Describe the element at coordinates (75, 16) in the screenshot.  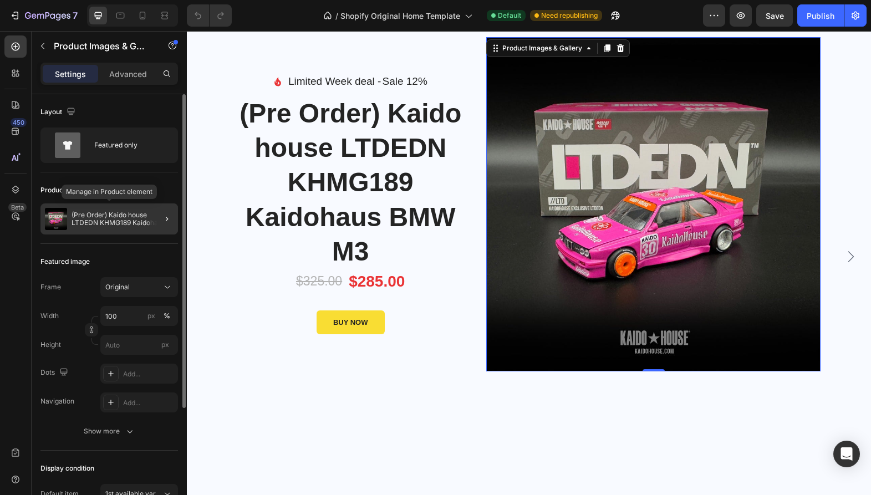
I see `p: 7` at that location.